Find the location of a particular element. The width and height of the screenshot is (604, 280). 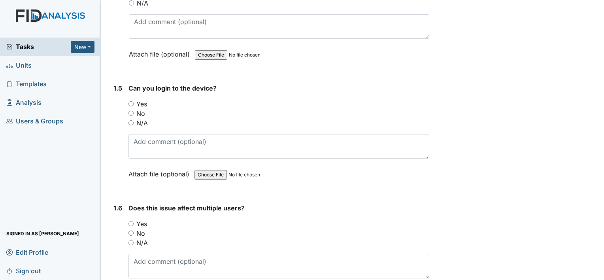

span: Sign out is located at coordinates (23, 270).